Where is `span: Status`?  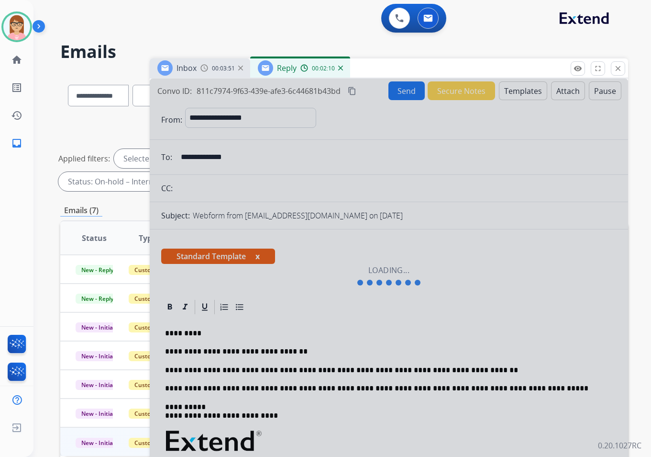 span: Status is located at coordinates (94, 238).